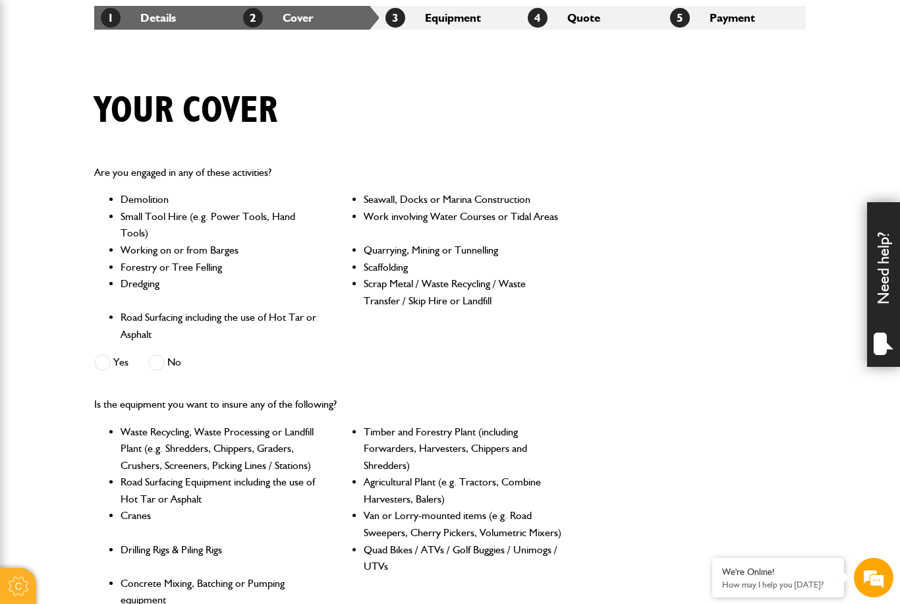  I want to click on h1: Your cover, so click(186, 111).